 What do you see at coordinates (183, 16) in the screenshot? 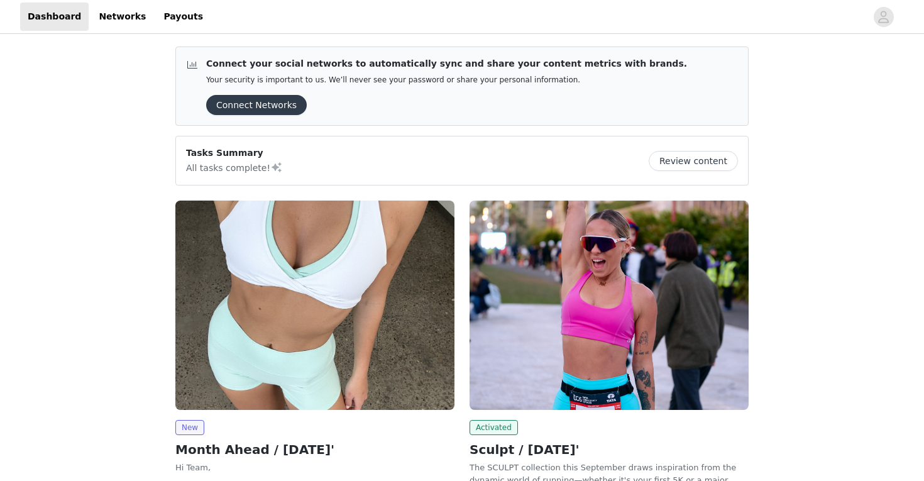
I see `a: Payouts` at bounding box center [183, 16].